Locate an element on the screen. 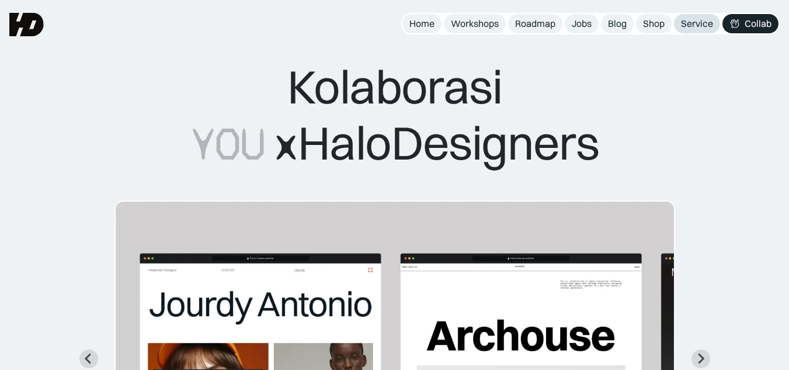 Image resolution: width=789 pixels, height=370 pixels. a: Home is located at coordinates (422, 23).